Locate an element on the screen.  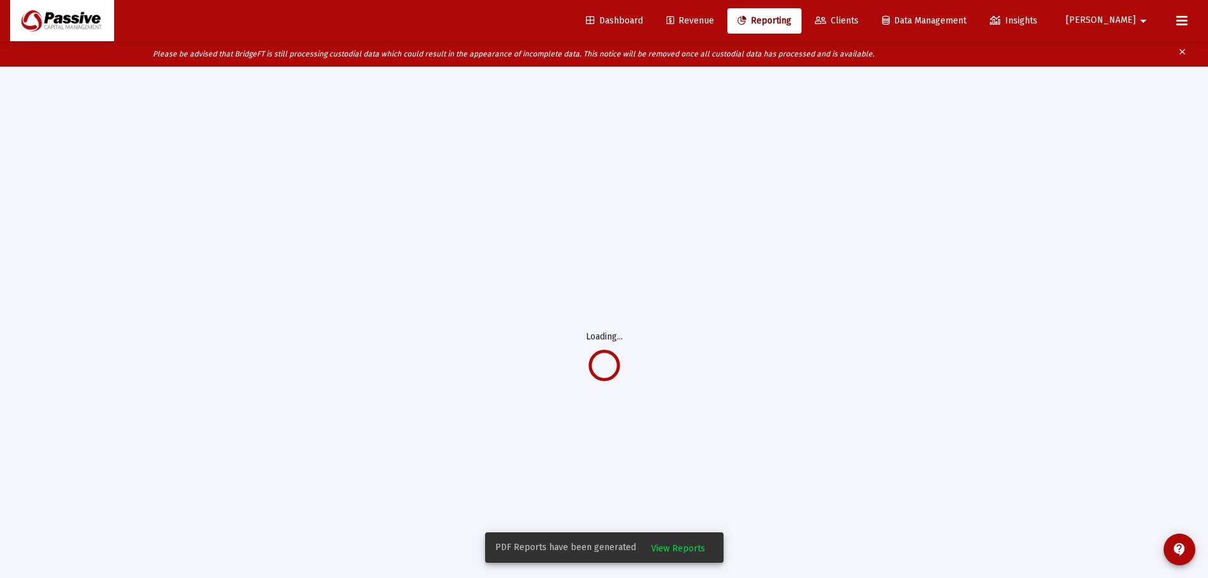
a: Insights is located at coordinates (1013, 21).